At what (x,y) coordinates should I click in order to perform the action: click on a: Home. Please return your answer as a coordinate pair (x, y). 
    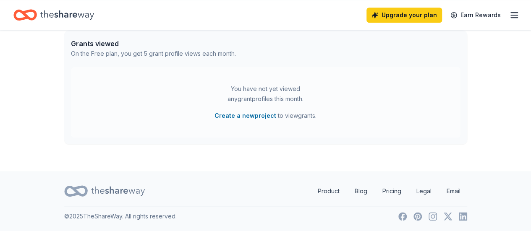
    Looking at the image, I should click on (54, 15).